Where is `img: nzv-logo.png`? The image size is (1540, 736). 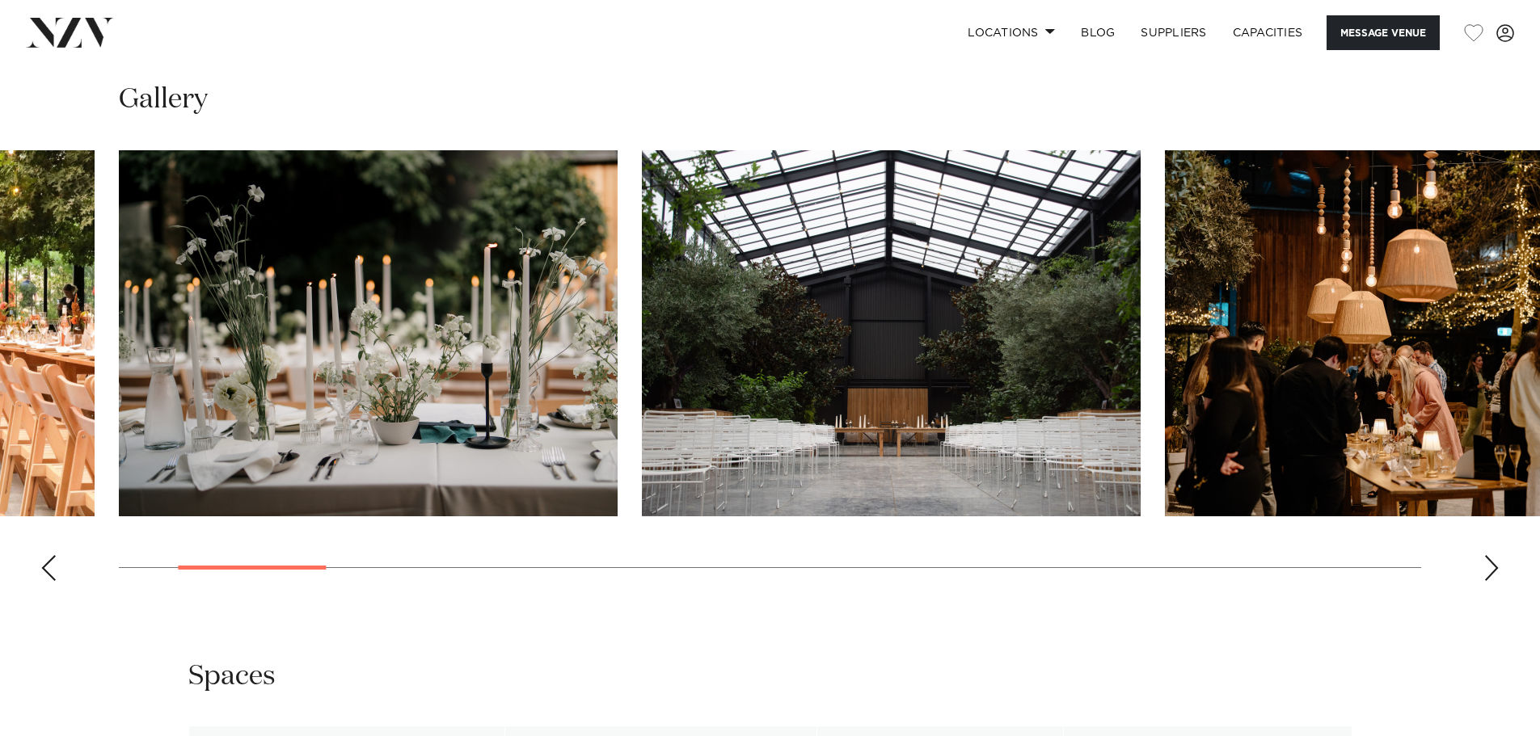 img: nzv-logo.png is located at coordinates (70, 32).